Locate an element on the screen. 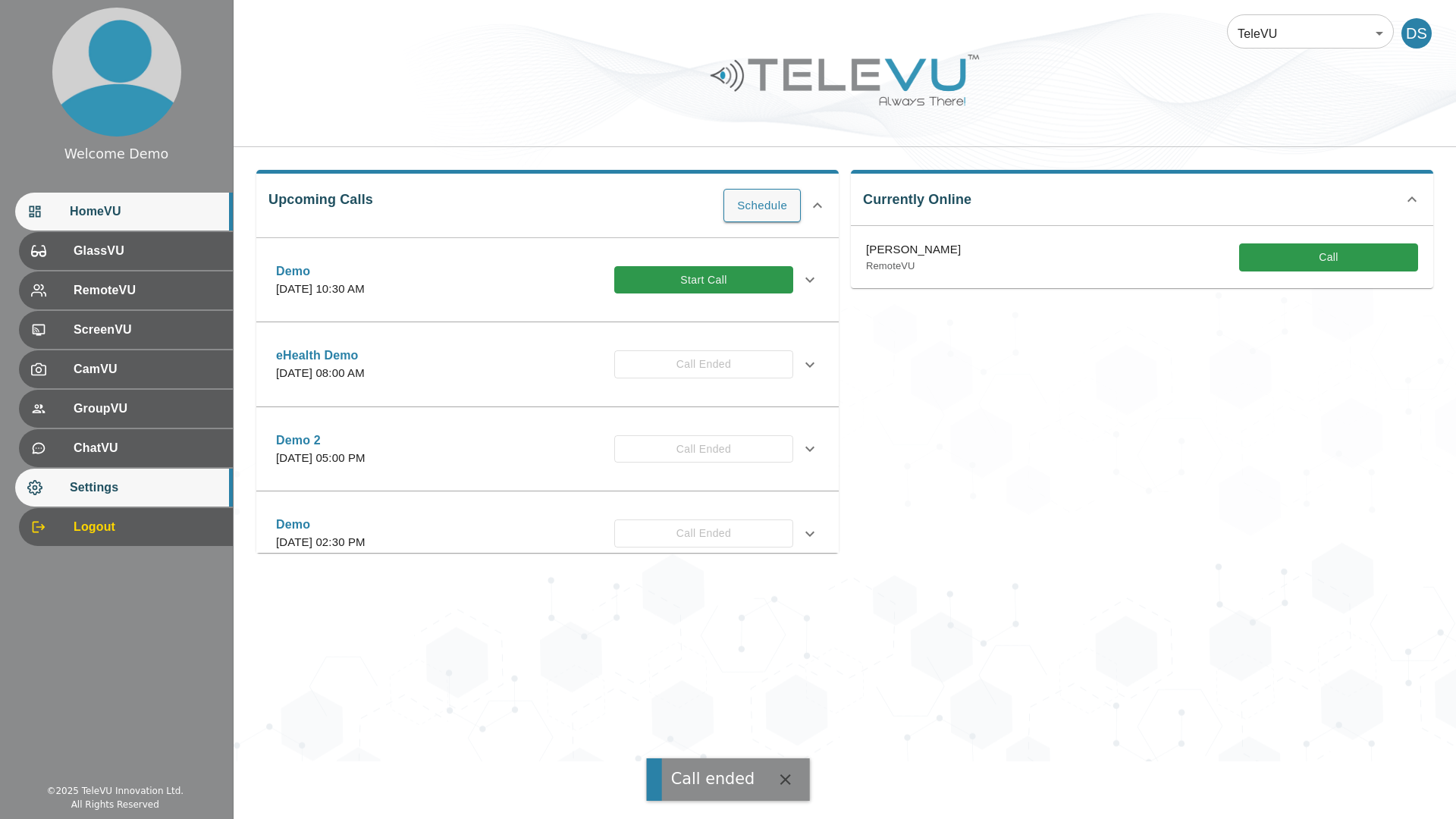  span: GlassVU is located at coordinates (147, 251).